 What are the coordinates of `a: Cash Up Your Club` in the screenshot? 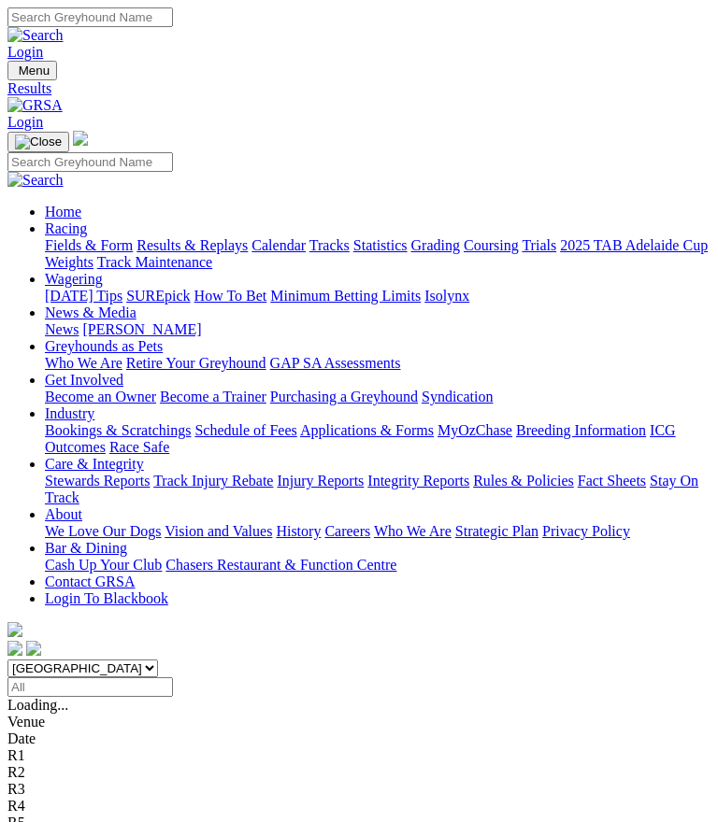 It's located at (103, 564).